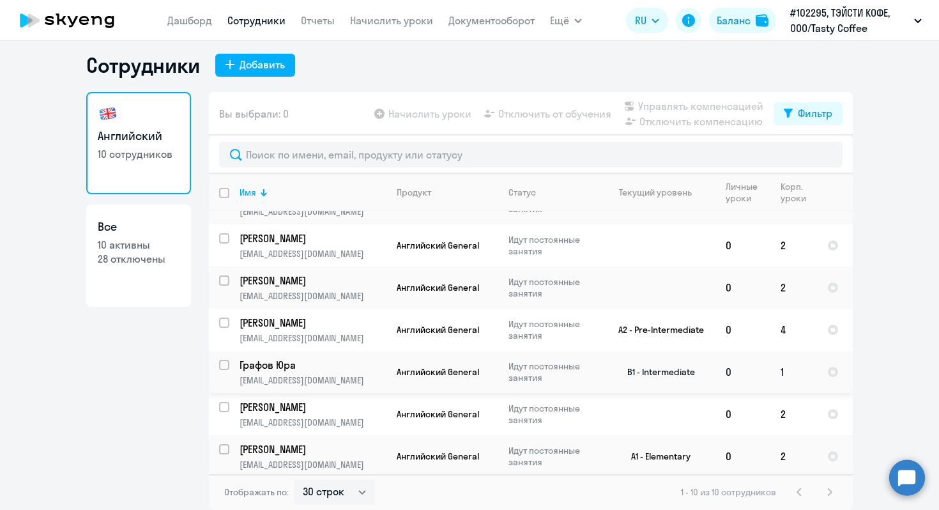 Image resolution: width=939 pixels, height=510 pixels. Describe the element at coordinates (256, 20) in the screenshot. I see `a: Сотрудники` at that location.